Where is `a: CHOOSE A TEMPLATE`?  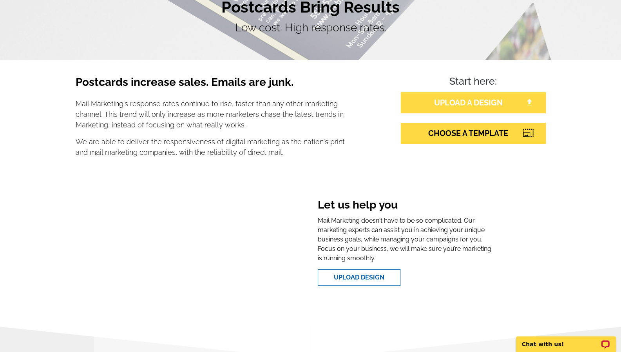 a: CHOOSE A TEMPLATE is located at coordinates (473, 133).